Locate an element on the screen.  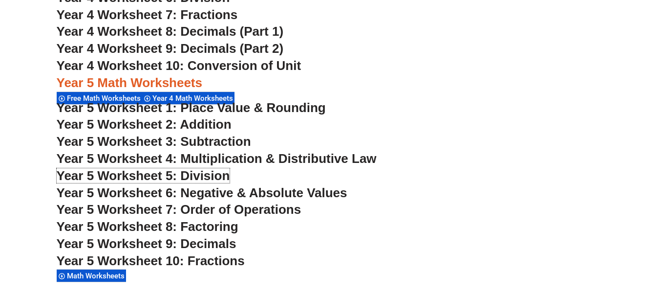
span: Year 5 Worksheet 6: Negative & Absolute Values is located at coordinates (202, 193).